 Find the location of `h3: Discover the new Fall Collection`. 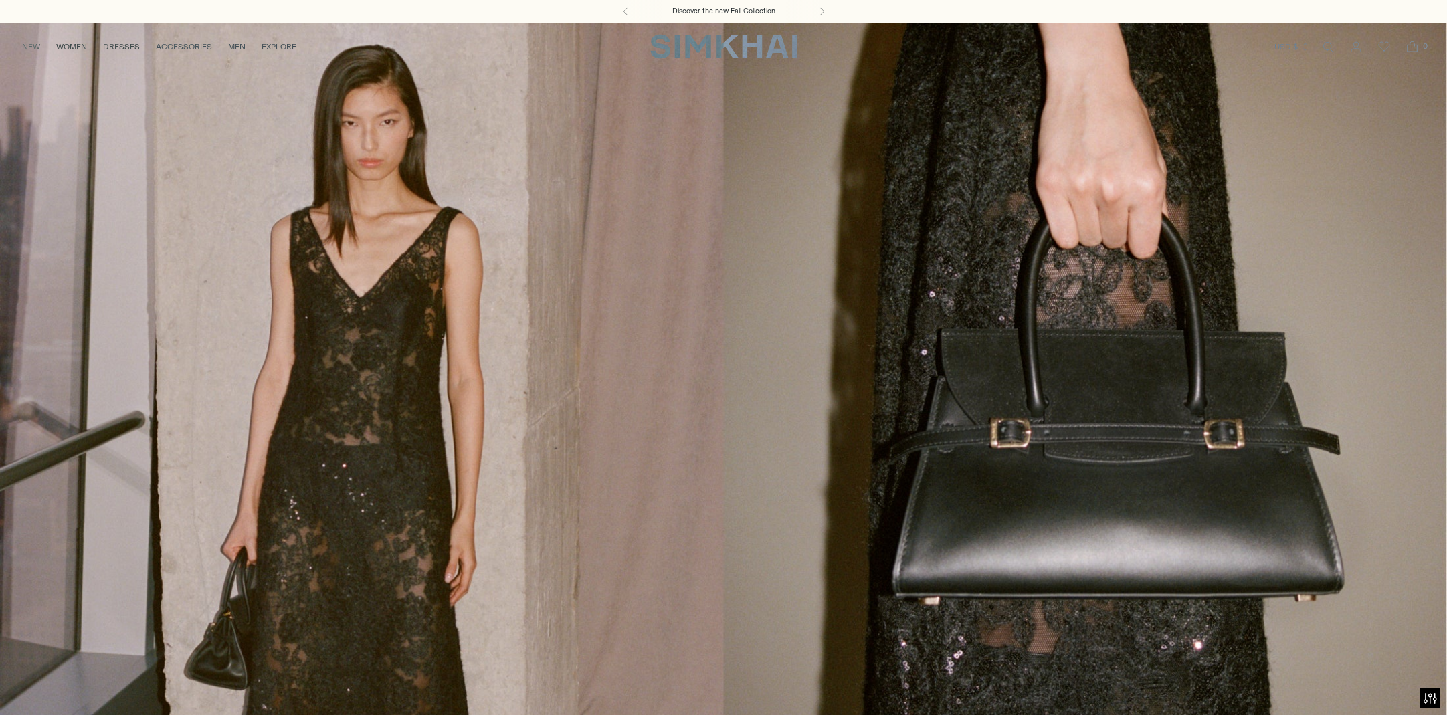

h3: Discover the new Fall Collection is located at coordinates (724, 11).